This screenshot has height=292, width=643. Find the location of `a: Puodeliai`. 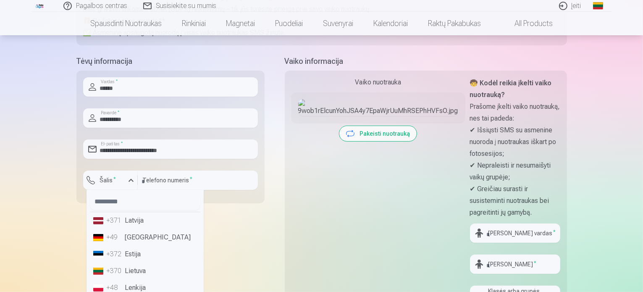

a: Puodeliai is located at coordinates (289, 24).